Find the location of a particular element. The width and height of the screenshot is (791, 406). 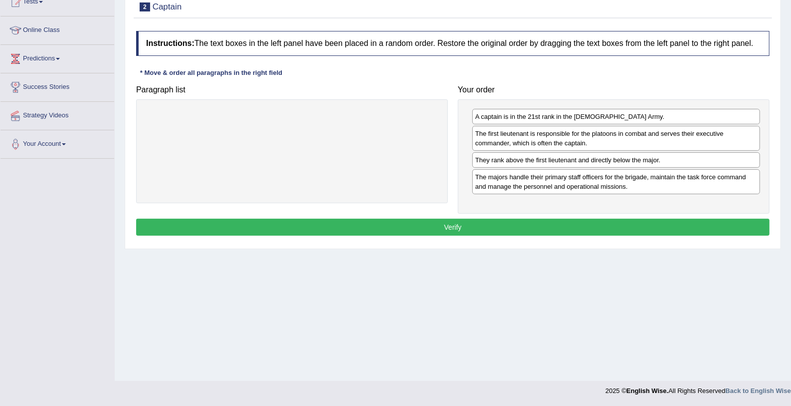

div: * Move & order all paragraphs in the right field is located at coordinates (211, 73).